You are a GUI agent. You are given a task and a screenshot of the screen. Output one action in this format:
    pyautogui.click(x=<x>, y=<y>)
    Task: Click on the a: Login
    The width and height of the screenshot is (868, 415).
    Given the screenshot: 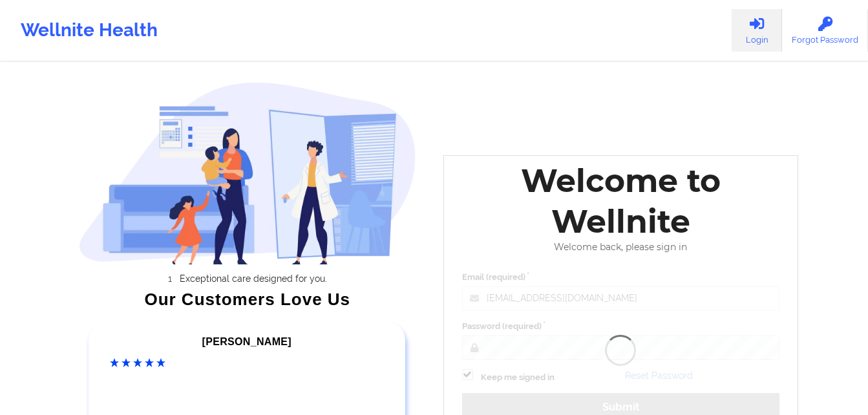 What is the action you would take?
    pyautogui.click(x=757, y=30)
    